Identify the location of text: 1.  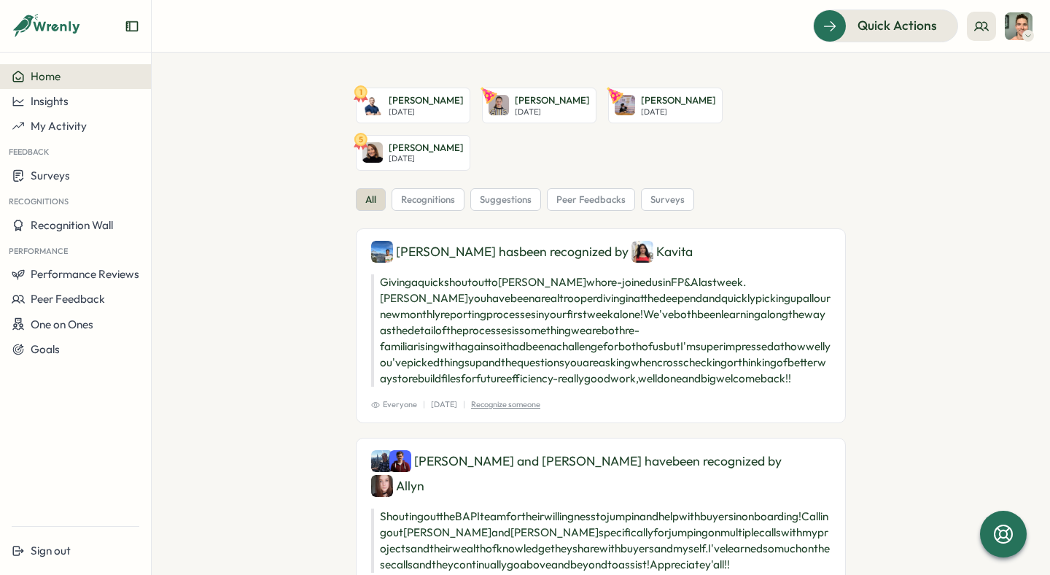
(361, 92).